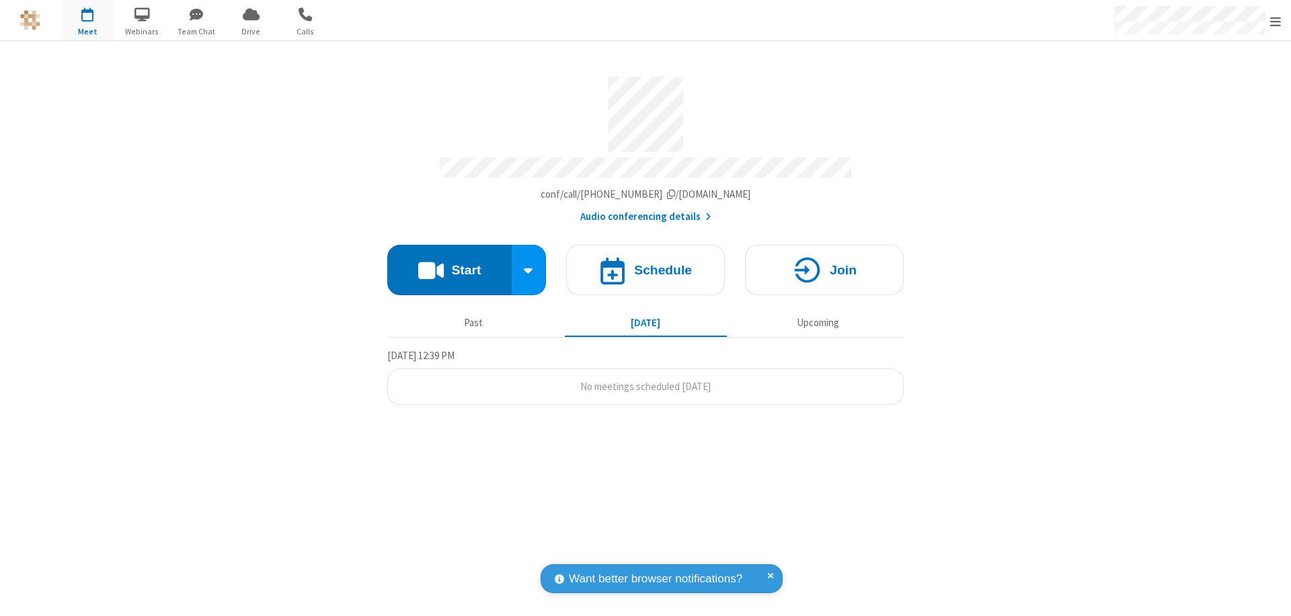 The height and width of the screenshot is (616, 1291). Describe the element at coordinates (646, 270) in the screenshot. I see `button: Schedule` at that location.